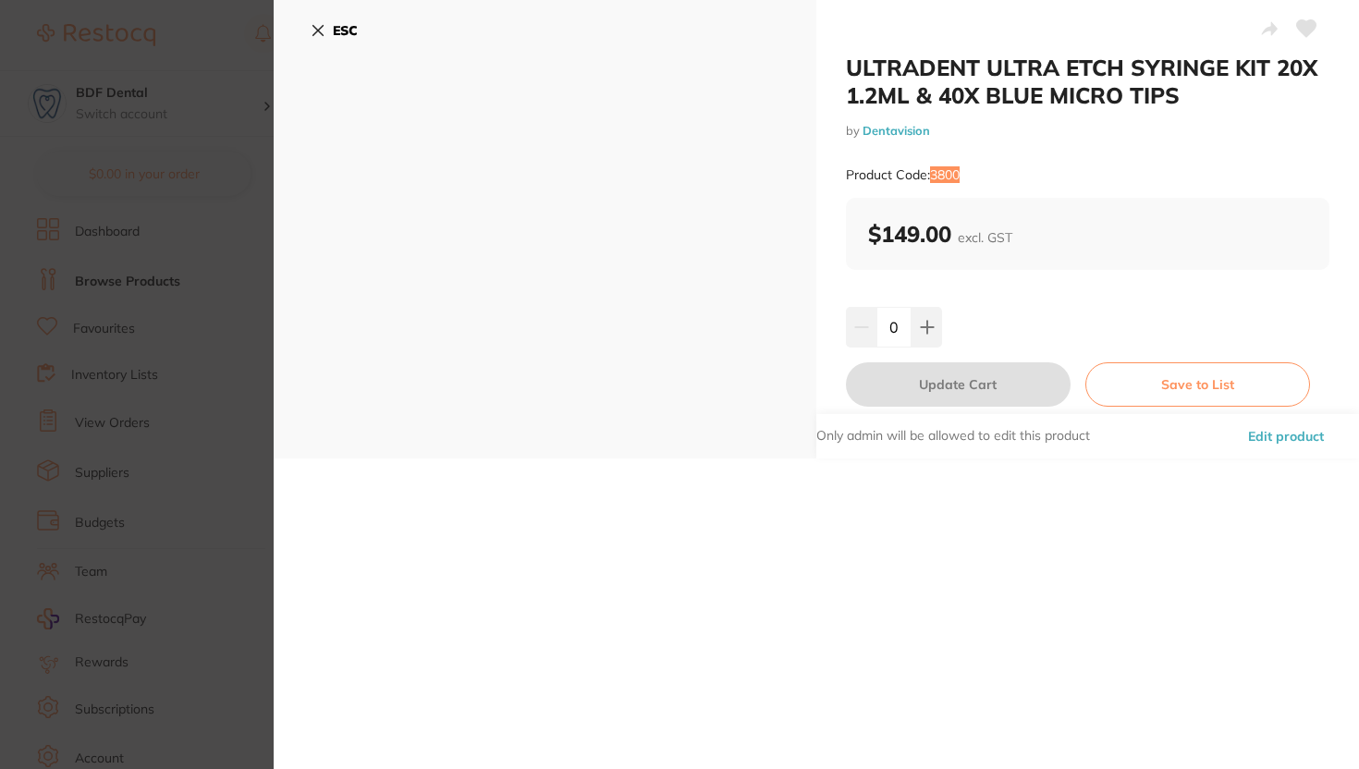 Image resolution: width=1359 pixels, height=769 pixels. Describe the element at coordinates (902, 175) in the screenshot. I see `small: Product Code: 3800` at that location.